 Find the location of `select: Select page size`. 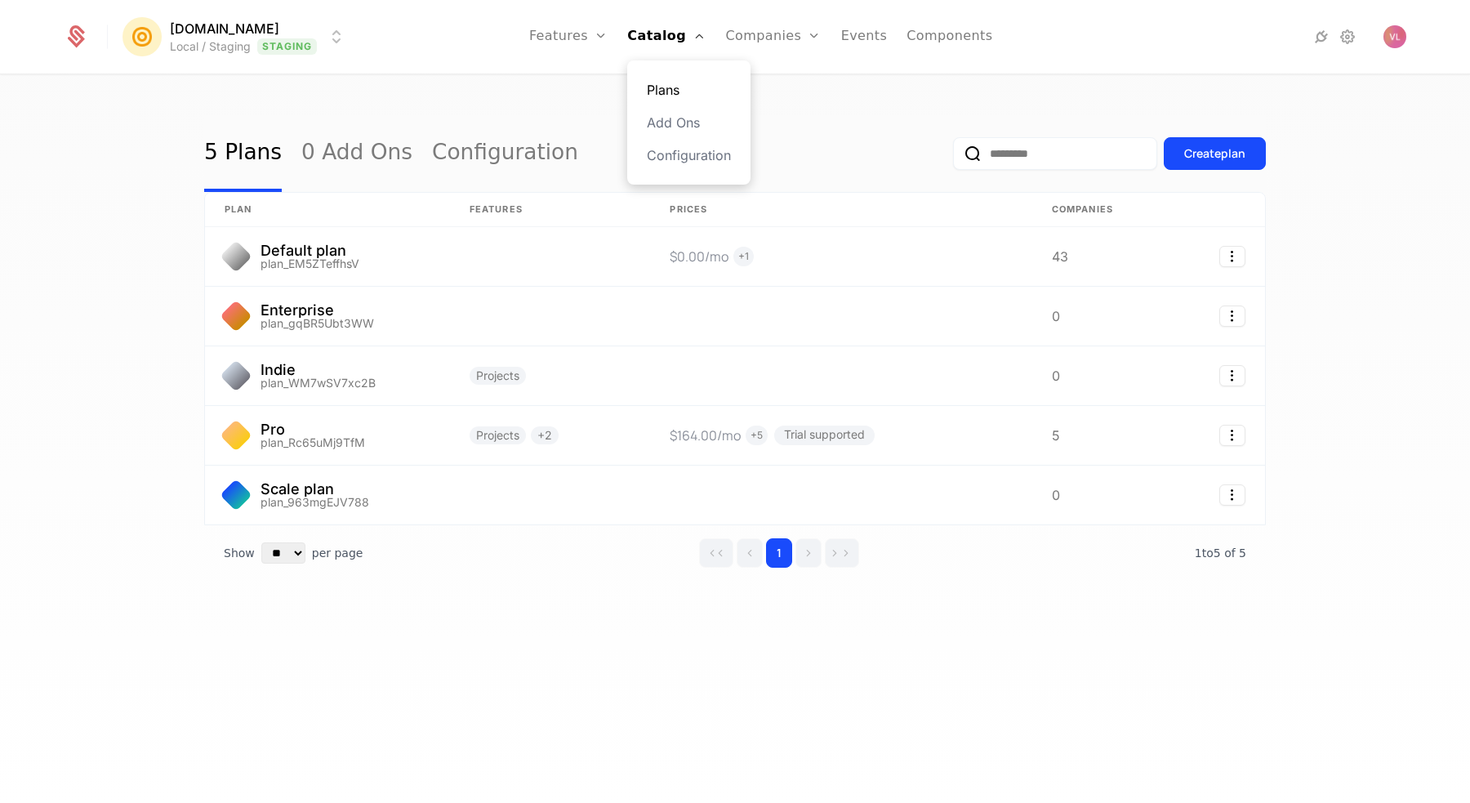

select: Select page size is located at coordinates (283, 553).